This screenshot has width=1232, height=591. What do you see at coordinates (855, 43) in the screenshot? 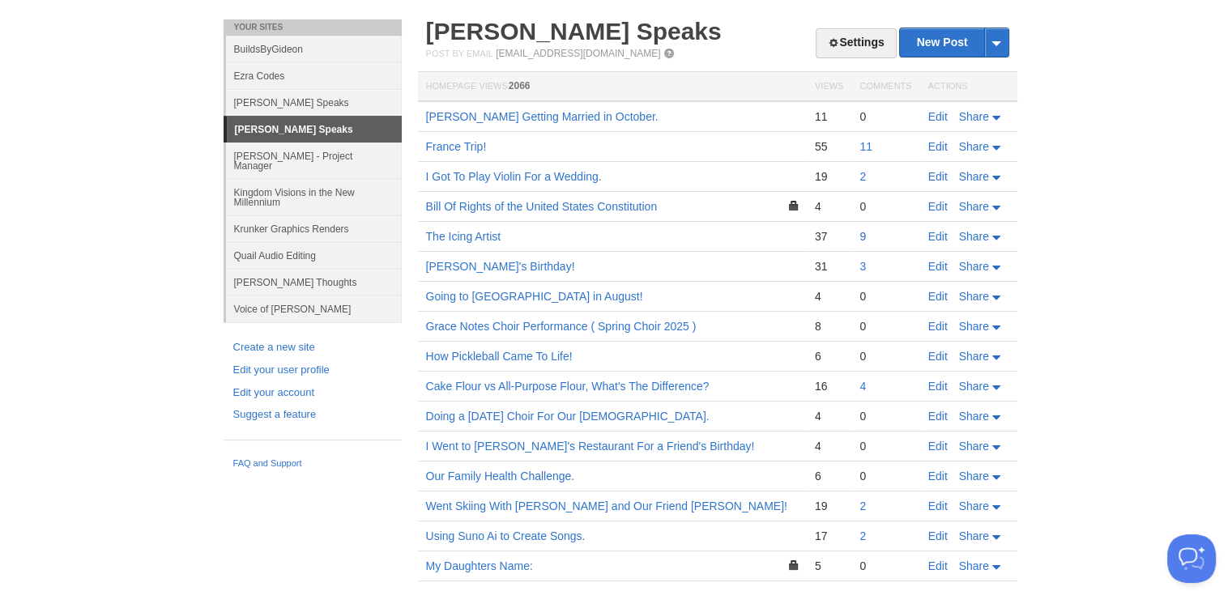
I see `a: Settings` at bounding box center [855, 43].